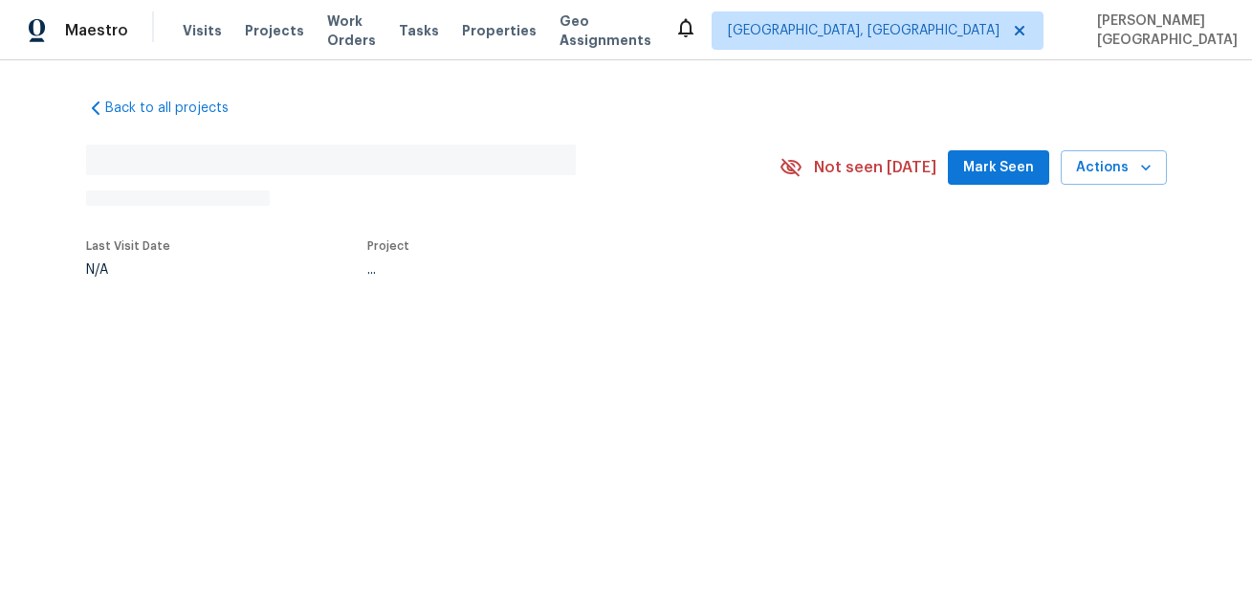  I want to click on a: Back to all projects, so click(178, 108).